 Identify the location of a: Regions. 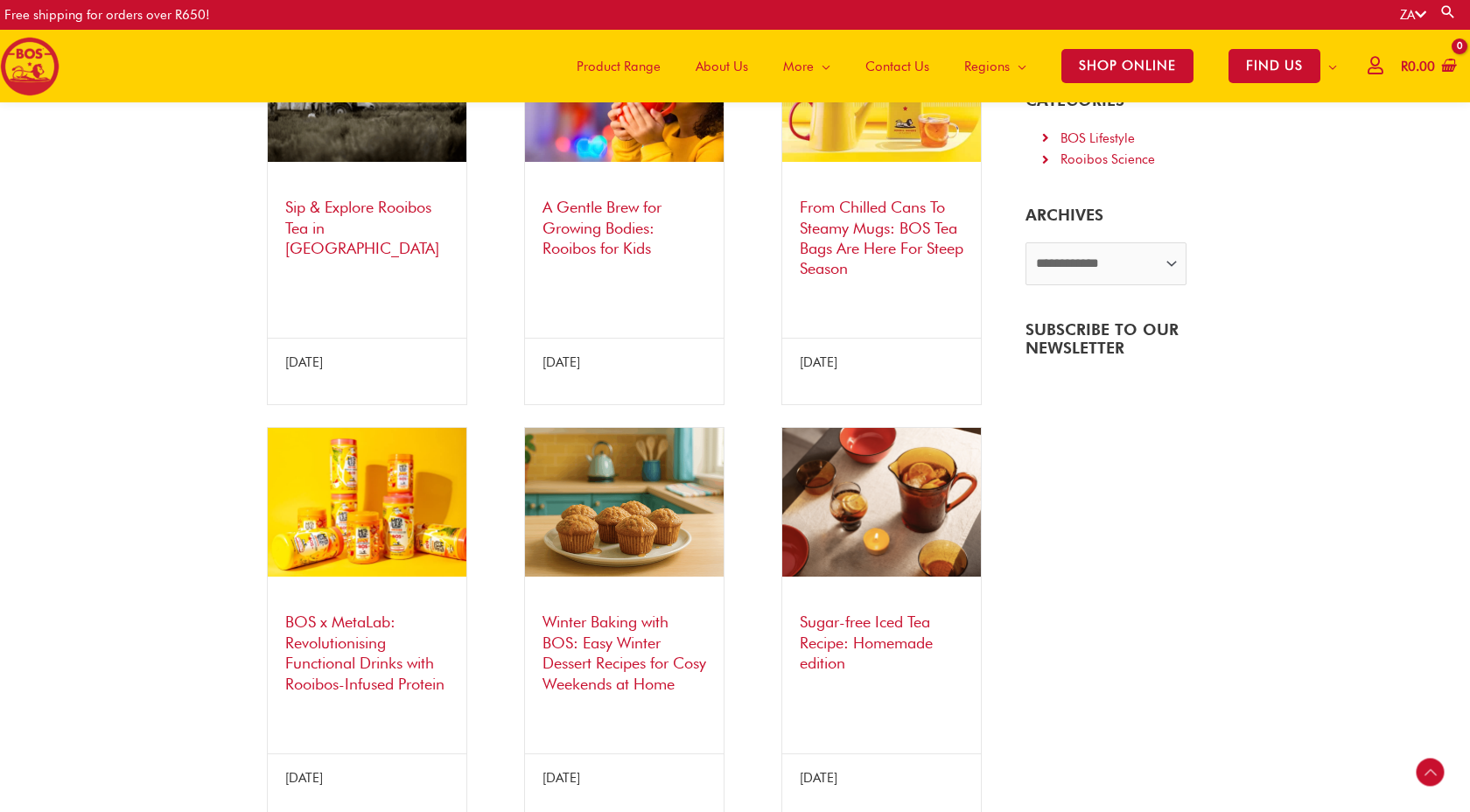
(995, 66).